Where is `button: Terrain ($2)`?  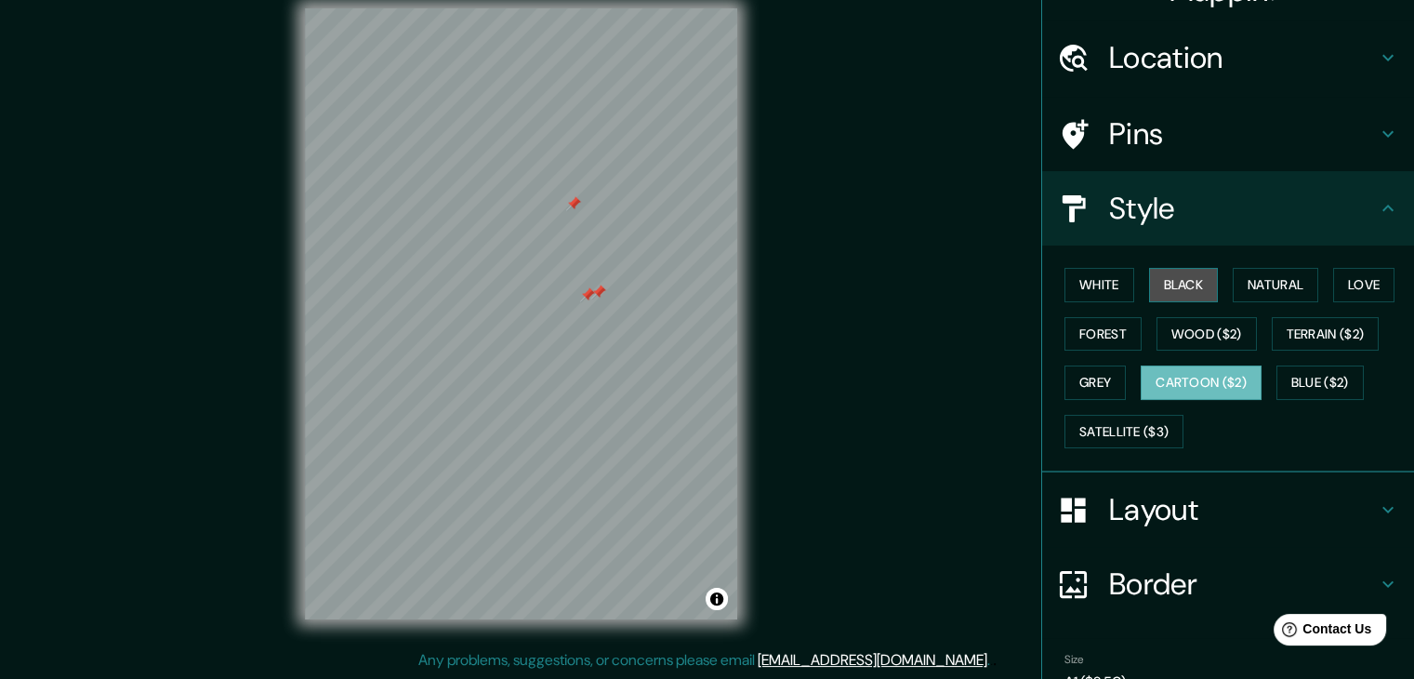
button: Terrain ($2) is located at coordinates (1326, 334).